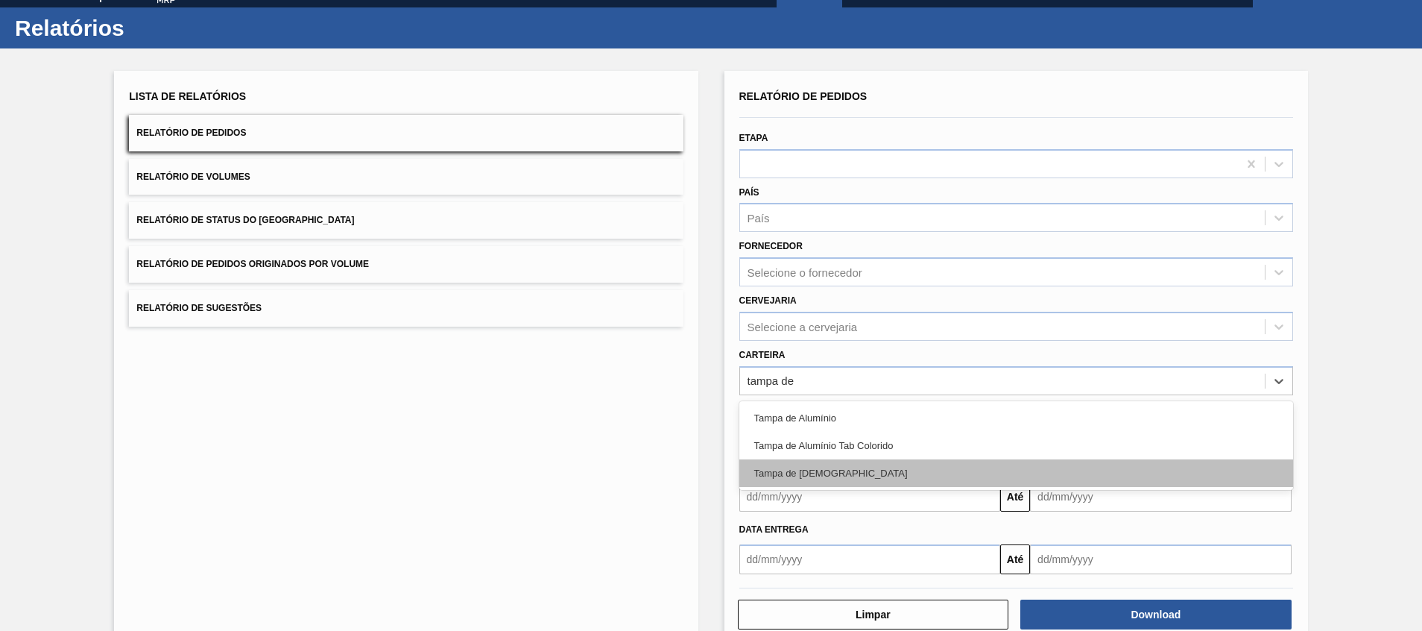 The width and height of the screenshot is (1422, 631). I want to click on h1: Relatórios, so click(147, 28).